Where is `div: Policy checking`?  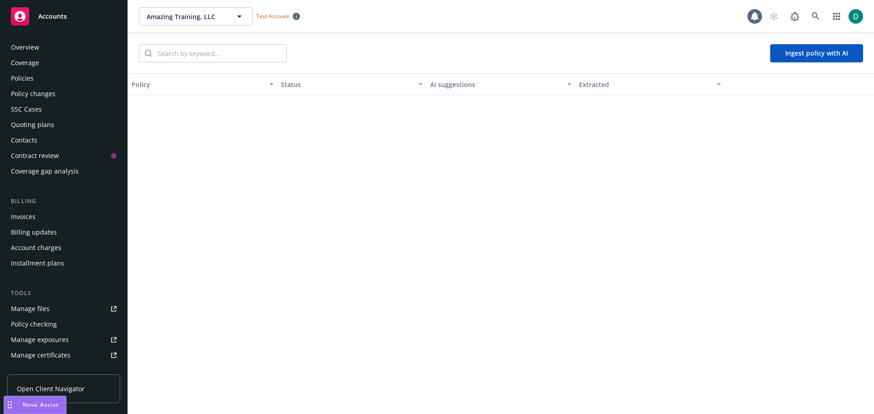 div: Policy checking is located at coordinates (34, 324).